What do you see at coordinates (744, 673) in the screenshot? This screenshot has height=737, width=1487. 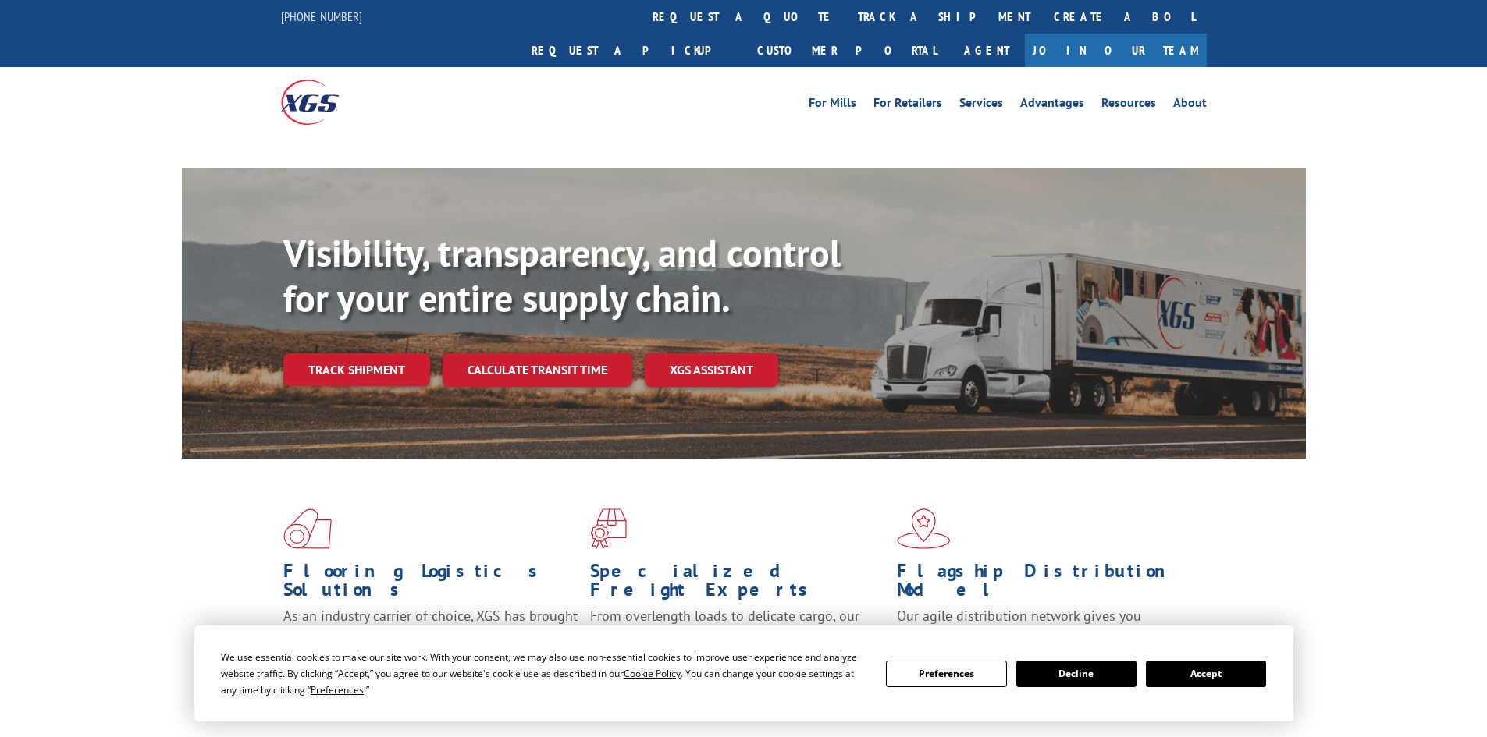 I see `div: Cookie Consent Prompt` at bounding box center [744, 673].